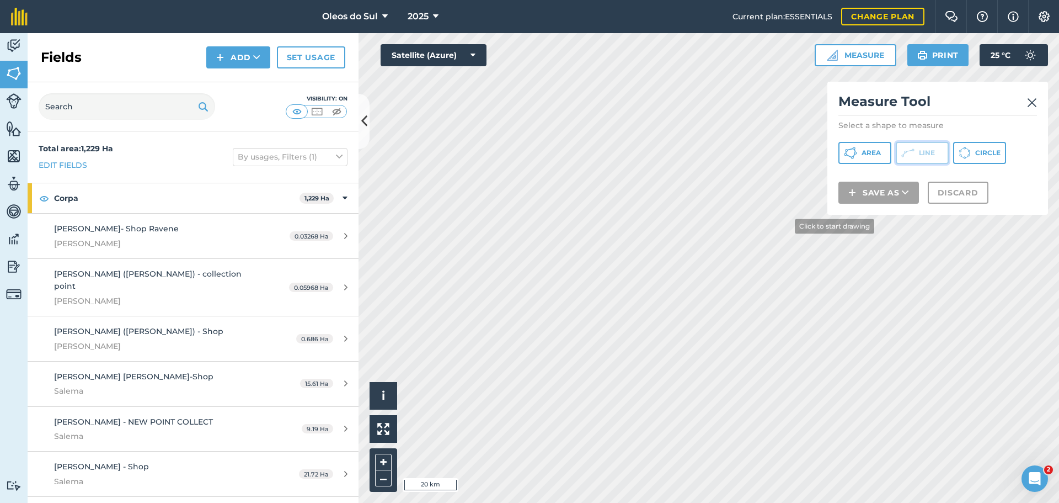 This screenshot has width=1059, height=503. What do you see at coordinates (317, 99) in the screenshot?
I see `div: Visibility: On` at bounding box center [317, 99].